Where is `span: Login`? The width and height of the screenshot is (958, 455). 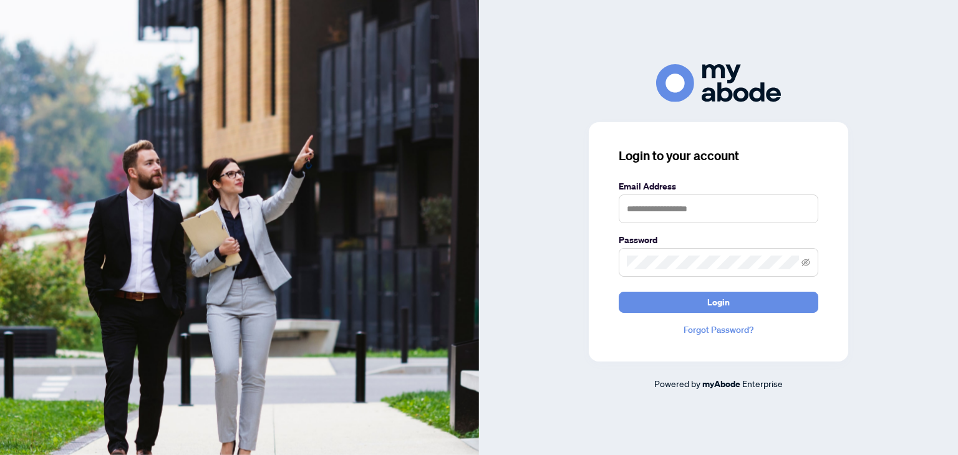 span: Login is located at coordinates (719, 303).